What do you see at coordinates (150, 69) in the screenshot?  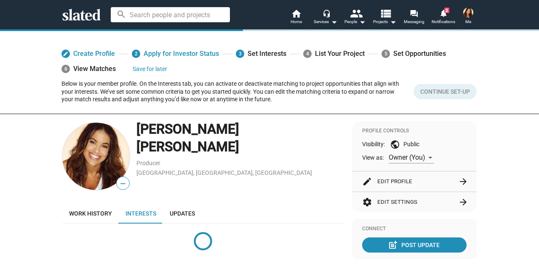 I see `button: Save for later` at bounding box center [150, 69].